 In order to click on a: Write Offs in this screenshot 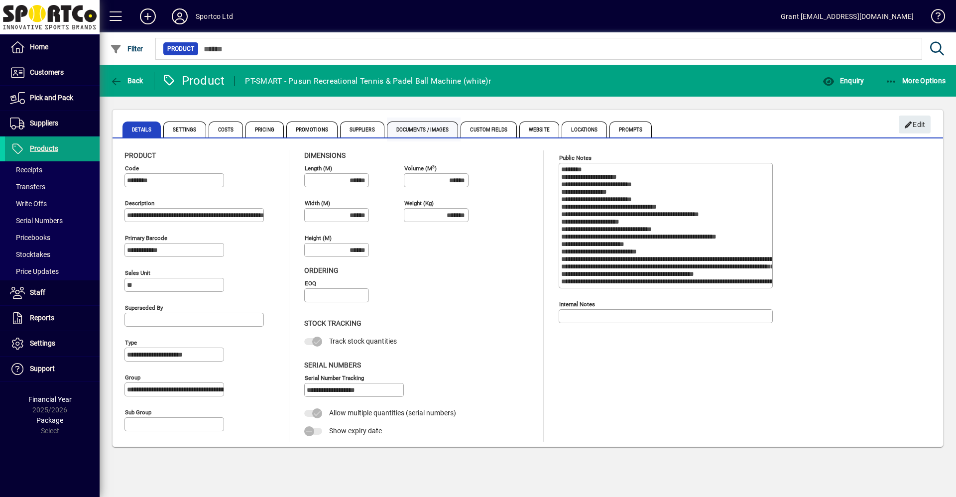, I will do `click(52, 204)`.